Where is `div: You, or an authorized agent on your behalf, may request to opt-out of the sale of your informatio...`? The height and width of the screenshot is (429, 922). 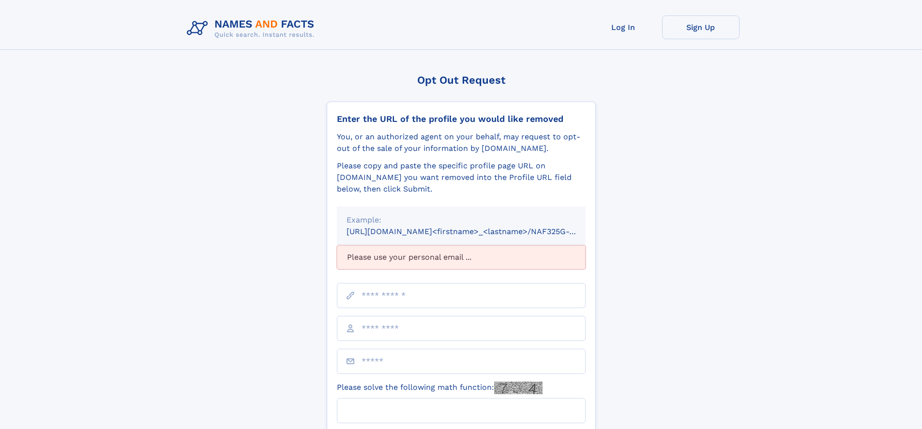 div: You, or an authorized agent on your behalf, may request to opt-out of the sale of your informatio... is located at coordinates (461, 143).